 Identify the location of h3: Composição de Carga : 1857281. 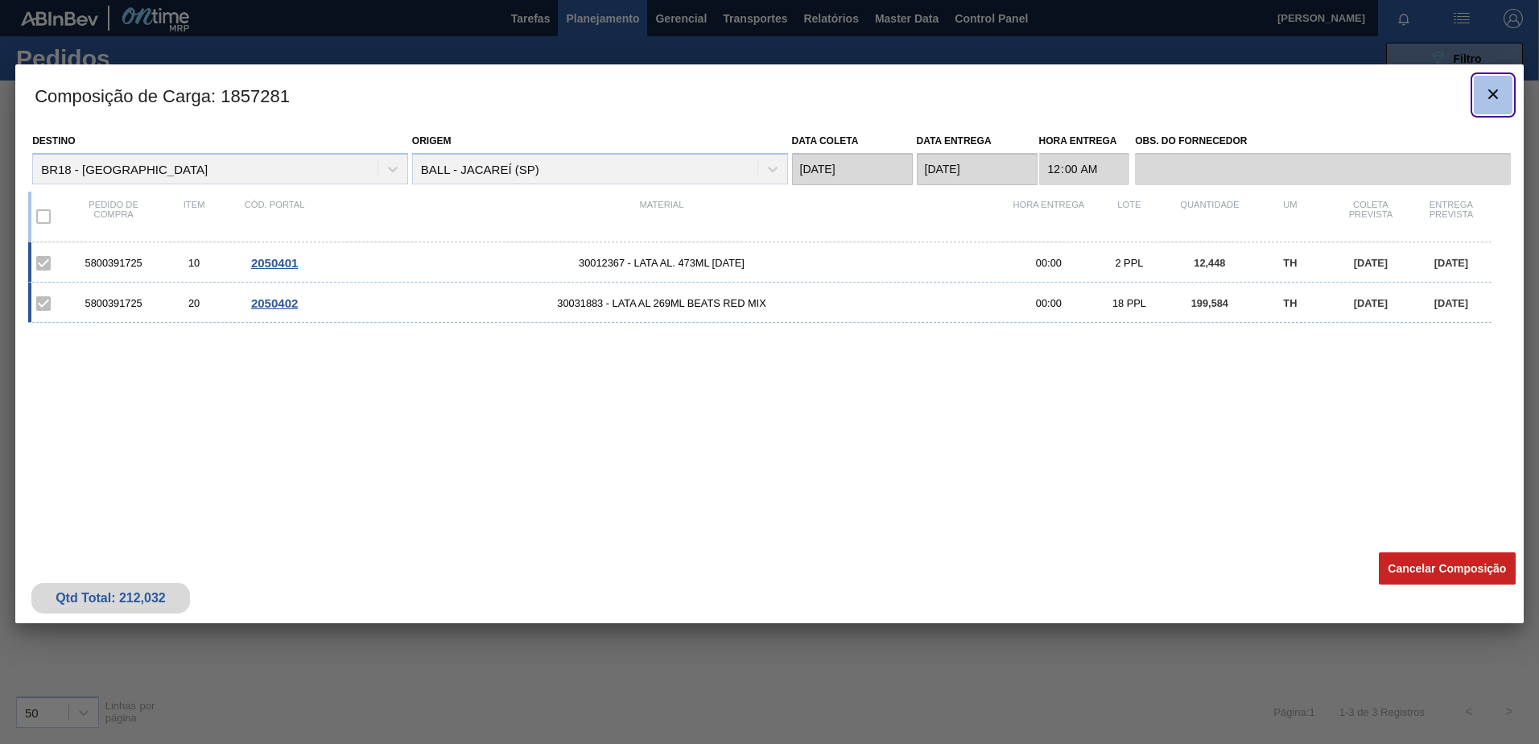
(769, 95).